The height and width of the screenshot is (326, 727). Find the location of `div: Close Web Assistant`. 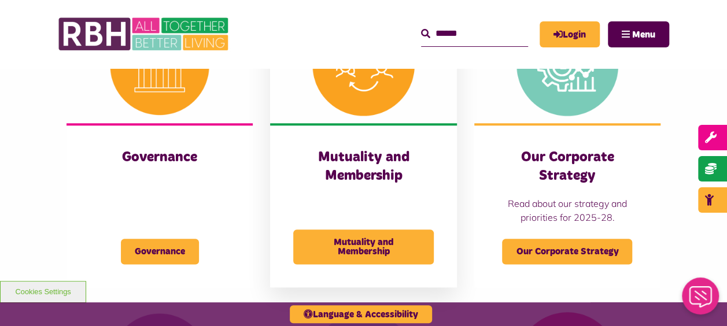

div: Close Web Assistant is located at coordinates (25, 22).